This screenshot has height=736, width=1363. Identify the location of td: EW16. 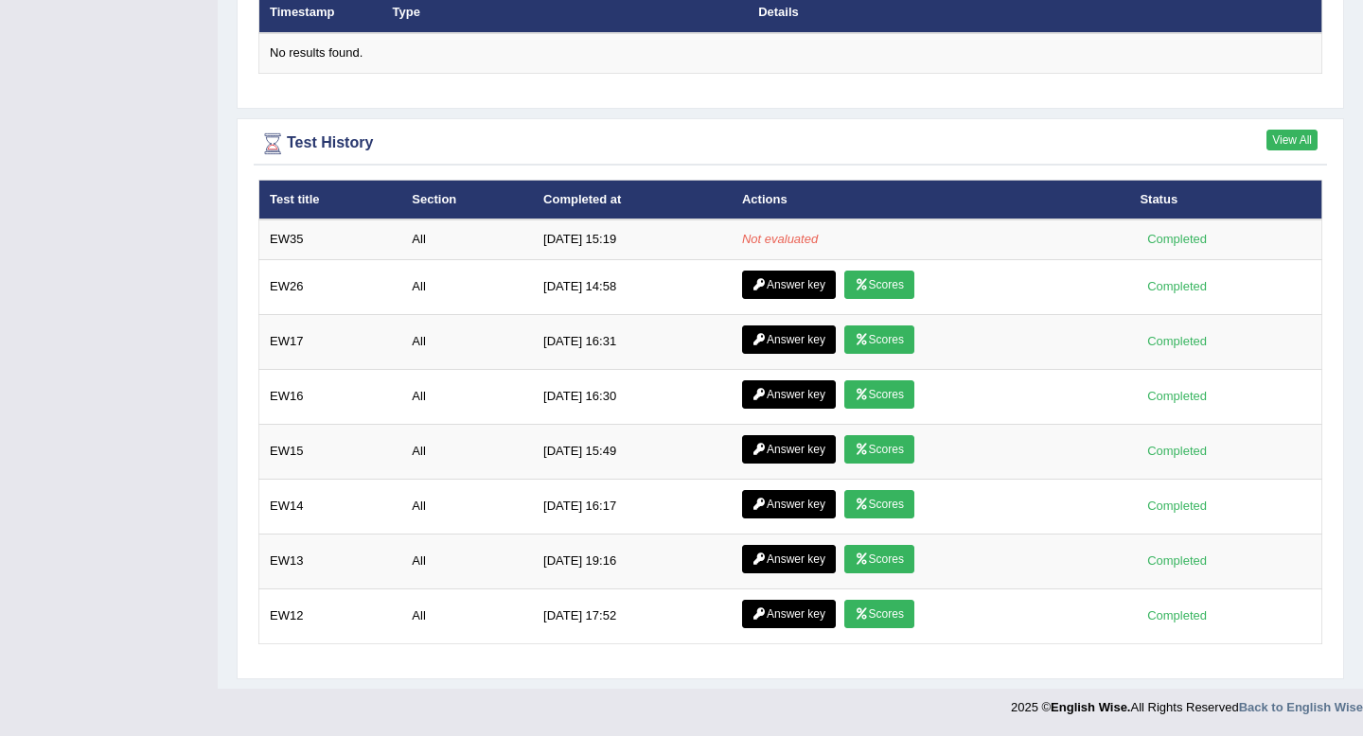
(330, 397).